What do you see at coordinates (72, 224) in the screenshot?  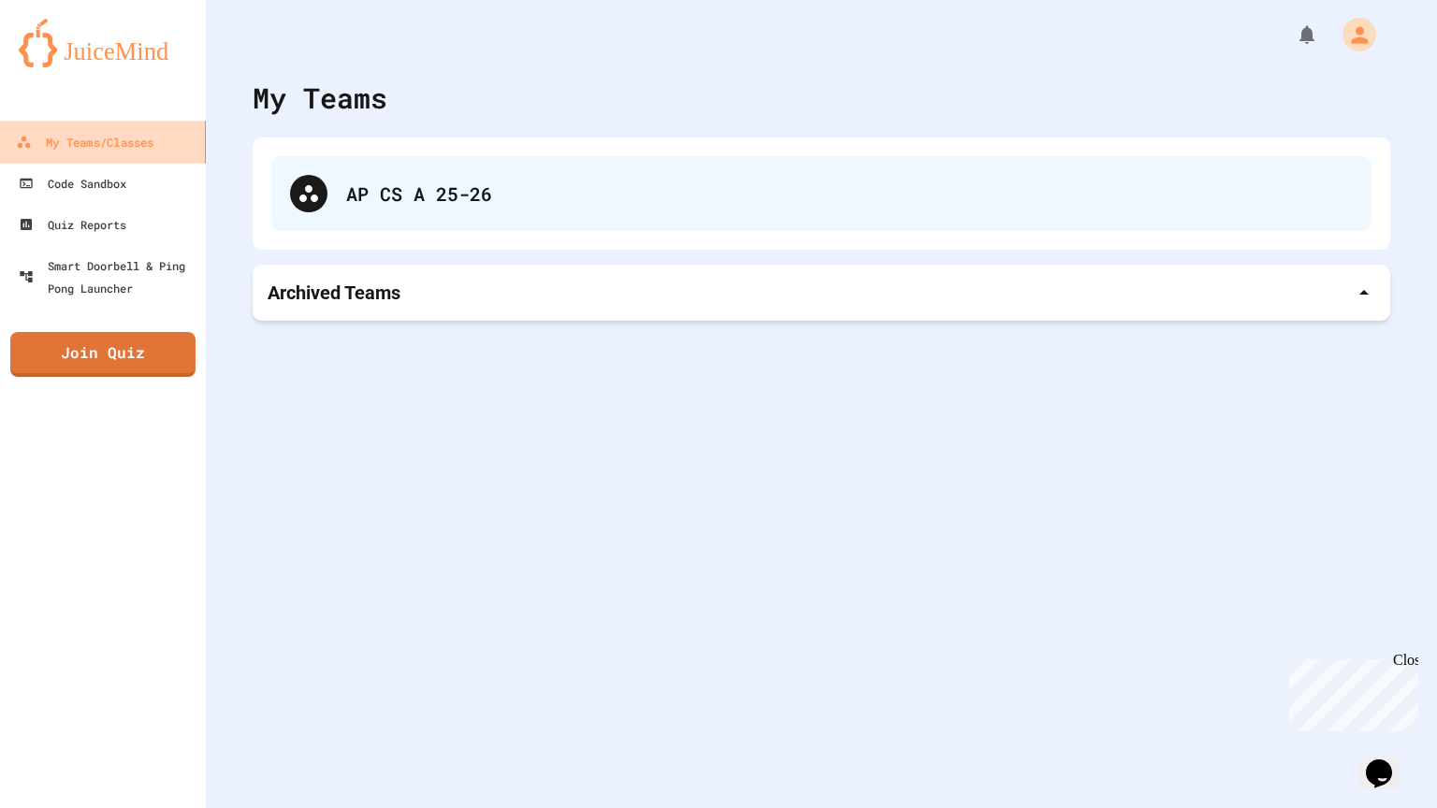 I see `div: Quiz Reports` at bounding box center [72, 224].